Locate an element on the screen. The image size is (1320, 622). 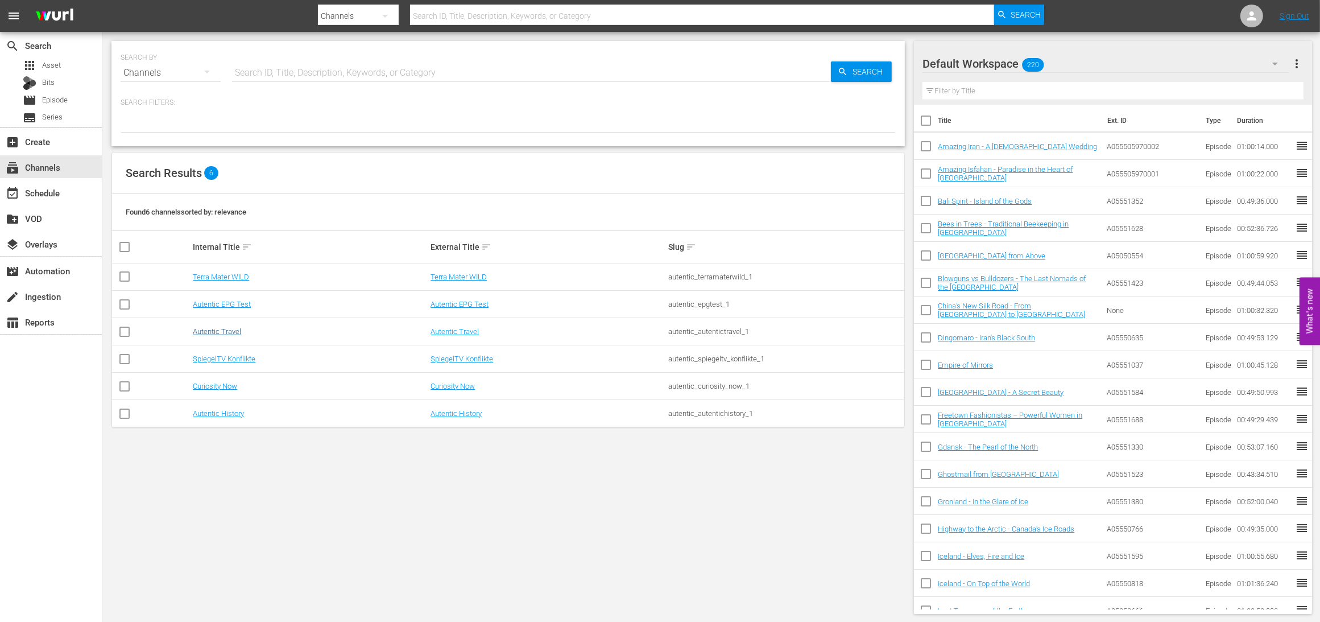
span: more_vert is located at coordinates (1297, 64).